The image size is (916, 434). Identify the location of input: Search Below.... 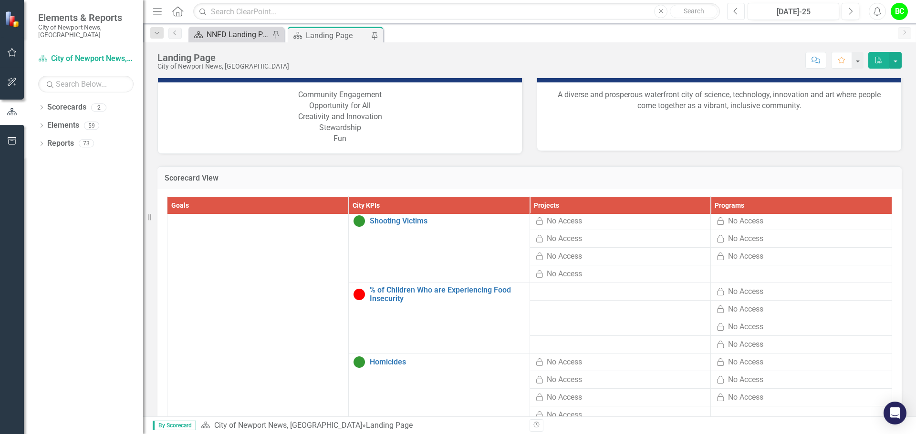
(86, 84).